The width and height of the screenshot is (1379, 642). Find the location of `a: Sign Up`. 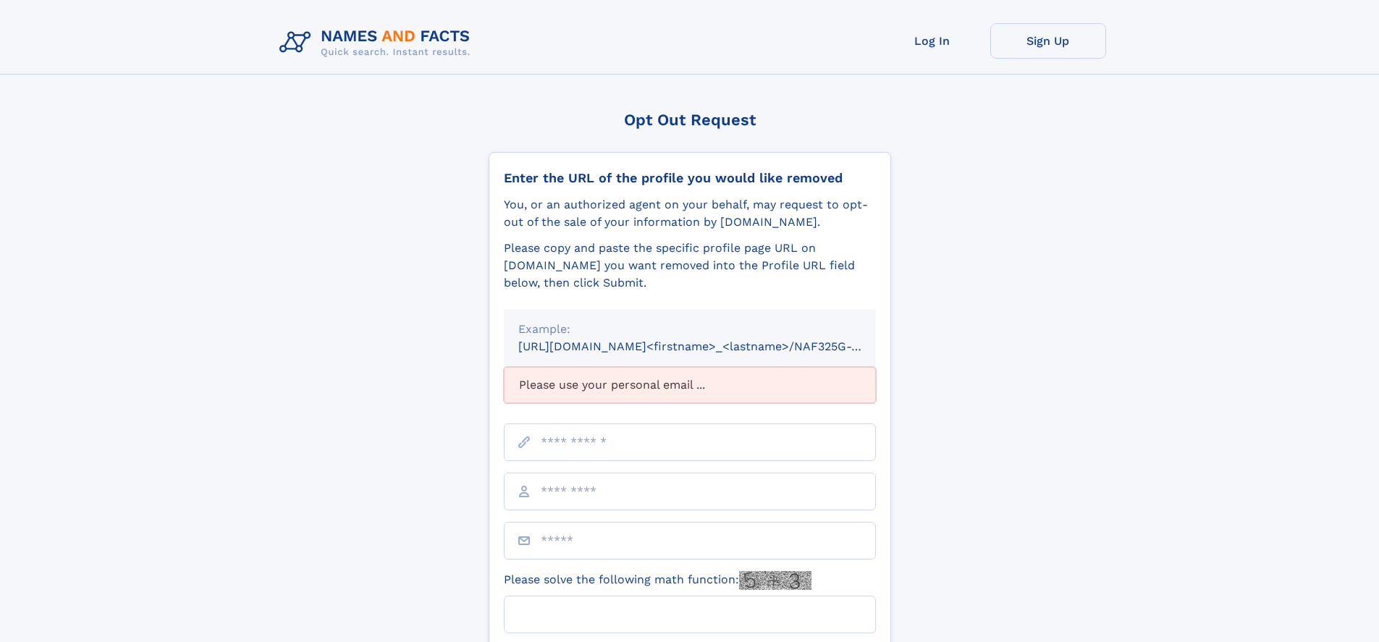

a: Sign Up is located at coordinates (1048, 41).